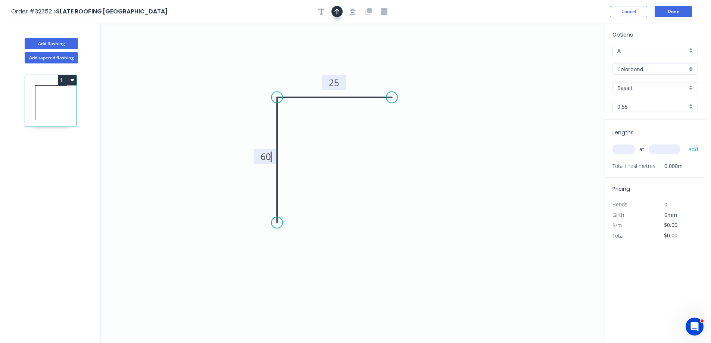 Image resolution: width=711 pixels, height=343 pixels. What do you see at coordinates (334, 82) in the screenshot?
I see `tspan: 25` at bounding box center [334, 82].